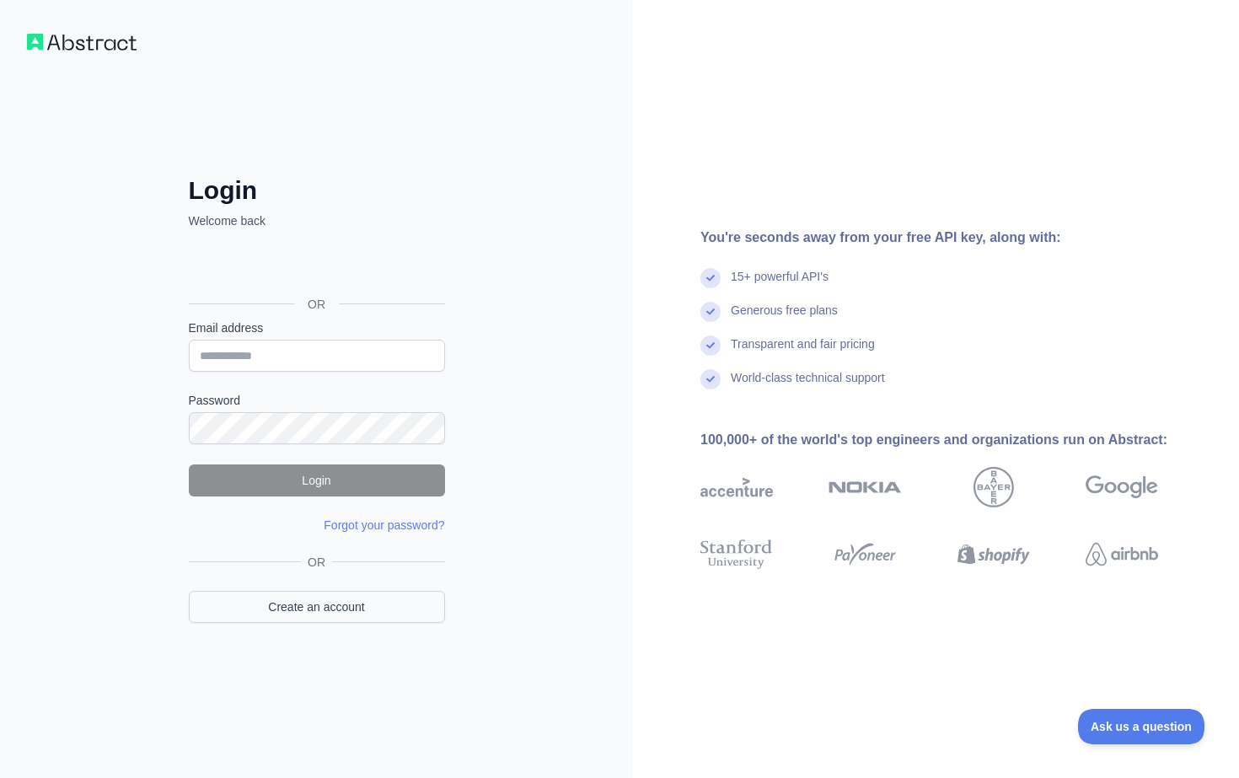  I want to click on div: You're seconds away from your free API key, along with:, so click(956, 238).